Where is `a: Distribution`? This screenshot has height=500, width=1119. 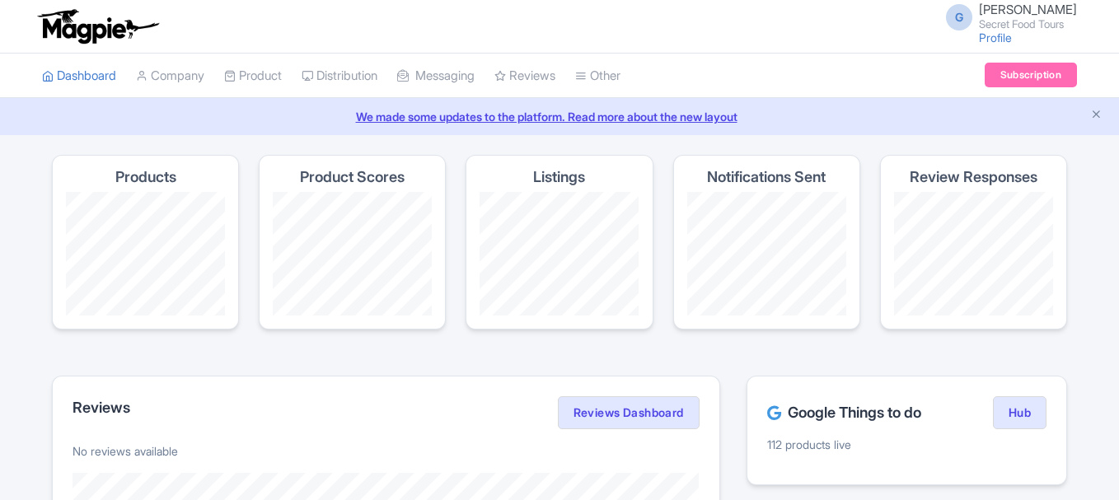 a: Distribution is located at coordinates (340, 76).